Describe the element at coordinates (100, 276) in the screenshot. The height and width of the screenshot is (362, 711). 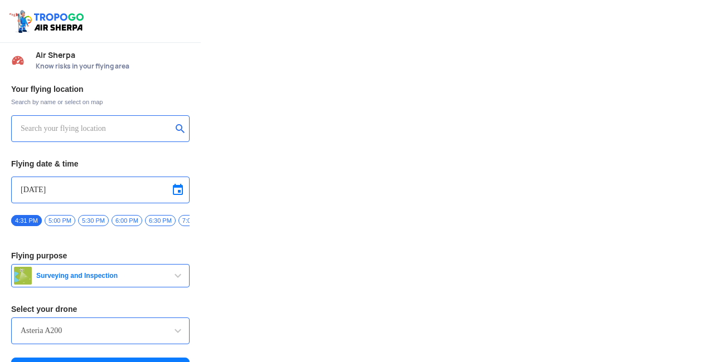
I see `button: Surveying and Inspection` at that location.